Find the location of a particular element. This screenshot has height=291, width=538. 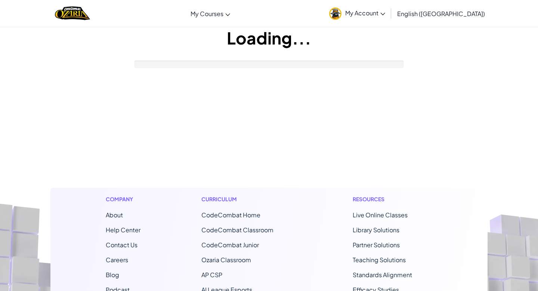

span: Contact Us is located at coordinates (121, 244).